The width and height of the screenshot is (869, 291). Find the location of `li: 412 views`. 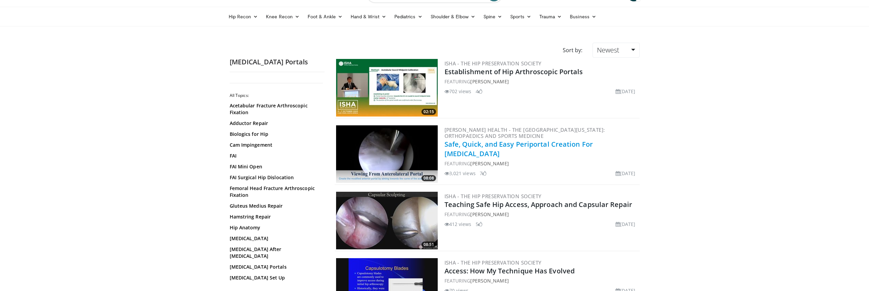

li: 412 views is located at coordinates (458, 224).